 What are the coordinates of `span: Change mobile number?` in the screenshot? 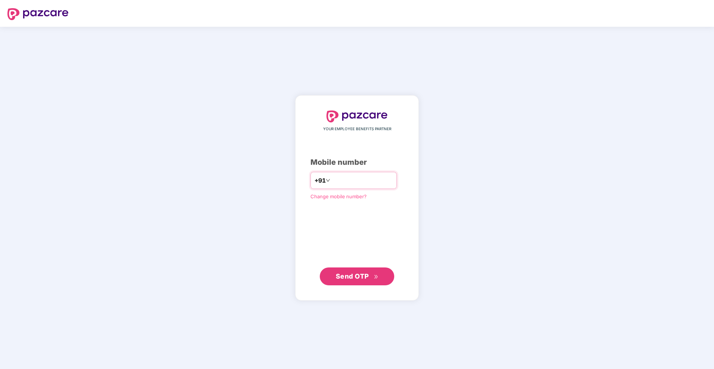 It's located at (339, 197).